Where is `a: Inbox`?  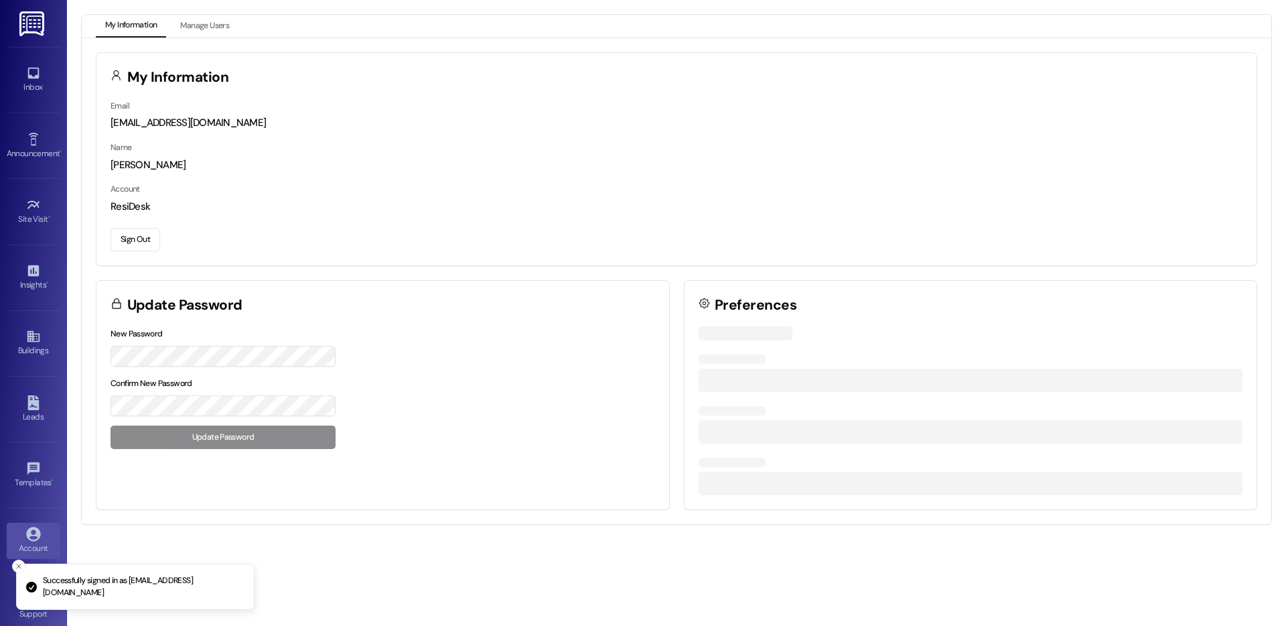
a: Inbox is located at coordinates (33, 80).